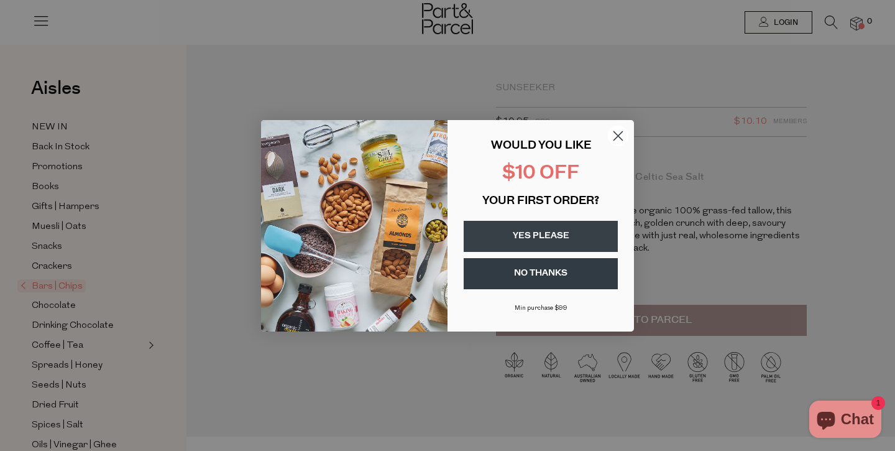  Describe the element at coordinates (354, 226) in the screenshot. I see `img: 43fba0fb-7538-40bc-babb-ffb1a4d097bc.jpeg` at that location.